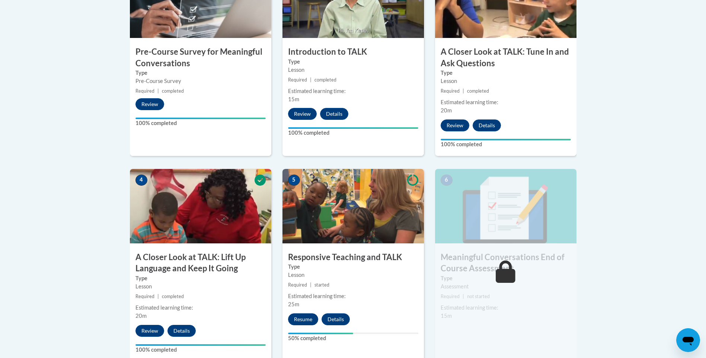 The width and height of the screenshot is (706, 358). Describe the element at coordinates (322, 285) in the screenshot. I see `span: started` at that location.